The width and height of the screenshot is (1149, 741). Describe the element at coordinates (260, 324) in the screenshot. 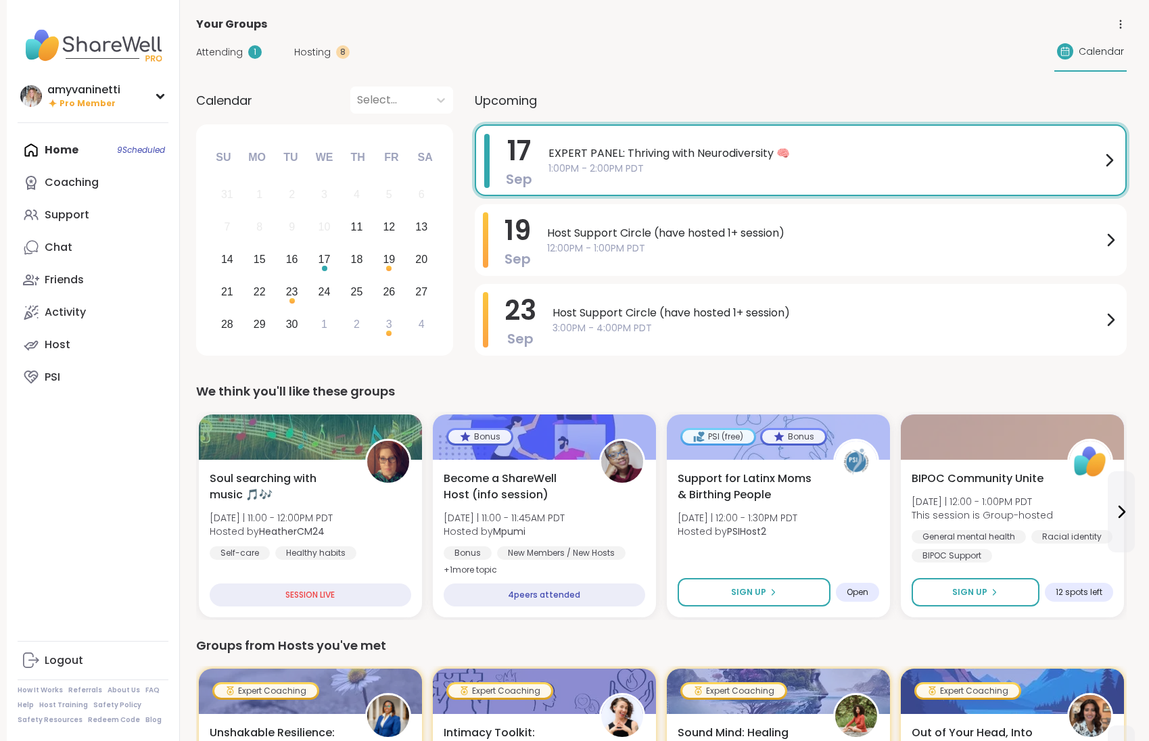

I see `div: 29` at that location.